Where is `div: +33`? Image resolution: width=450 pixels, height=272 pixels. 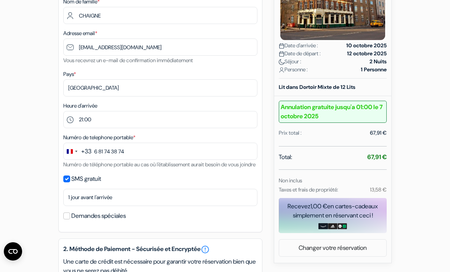 div: +33 is located at coordinates (86, 151).